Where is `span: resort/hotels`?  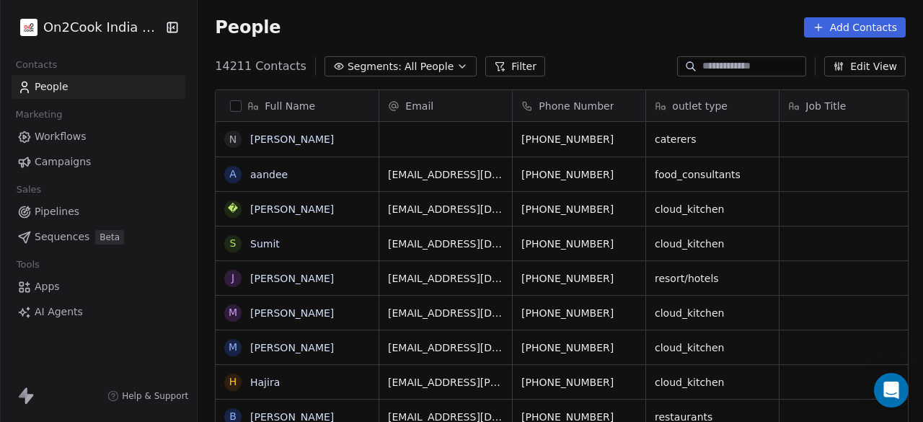
span: resort/hotels is located at coordinates (713, 278).